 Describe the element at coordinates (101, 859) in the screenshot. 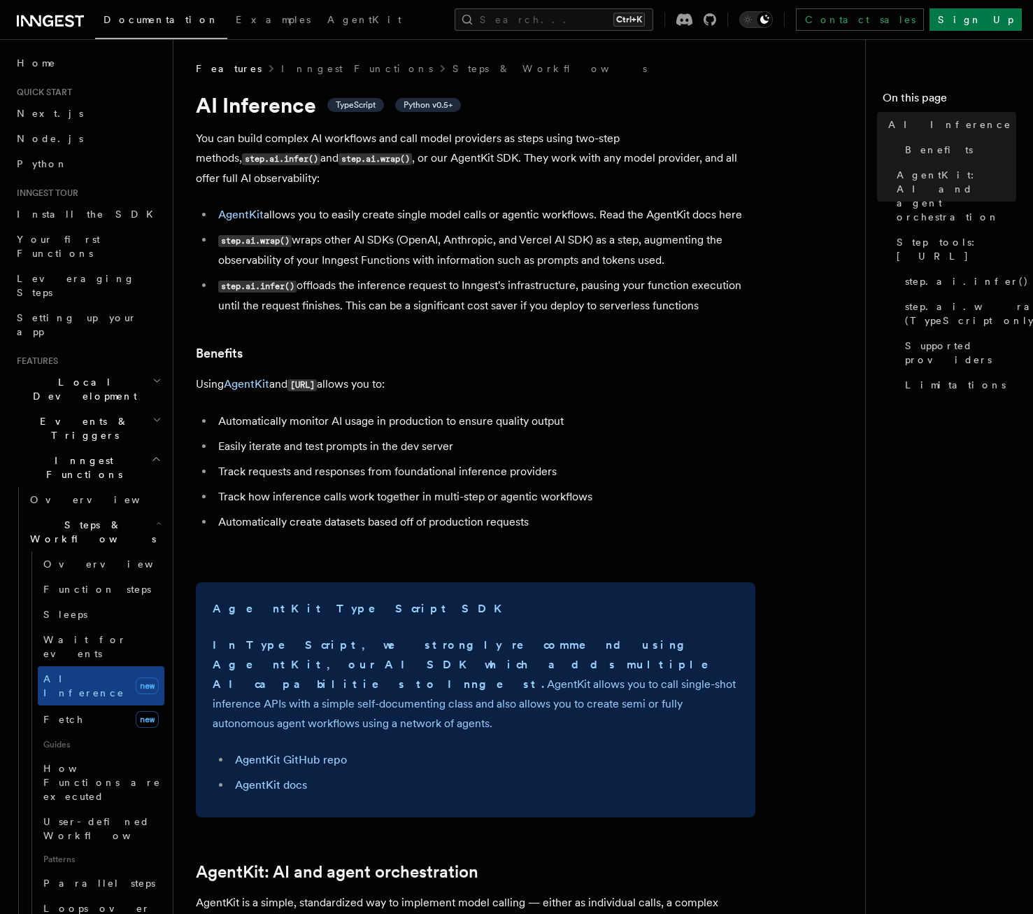

I see `span: Patterns` at that location.